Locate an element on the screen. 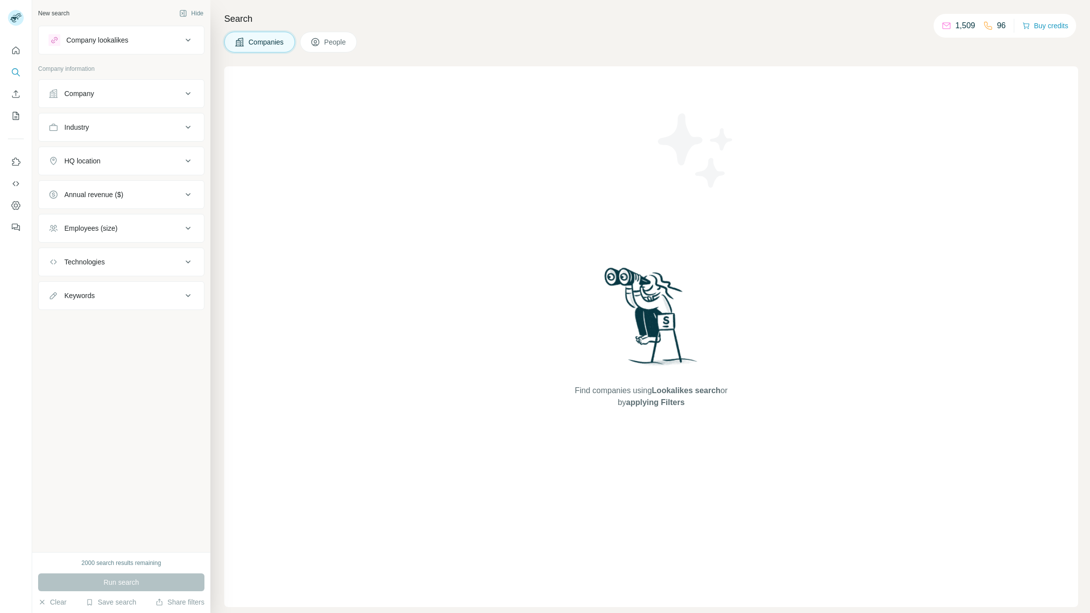  button: Employees (size) is located at coordinates (121, 228).